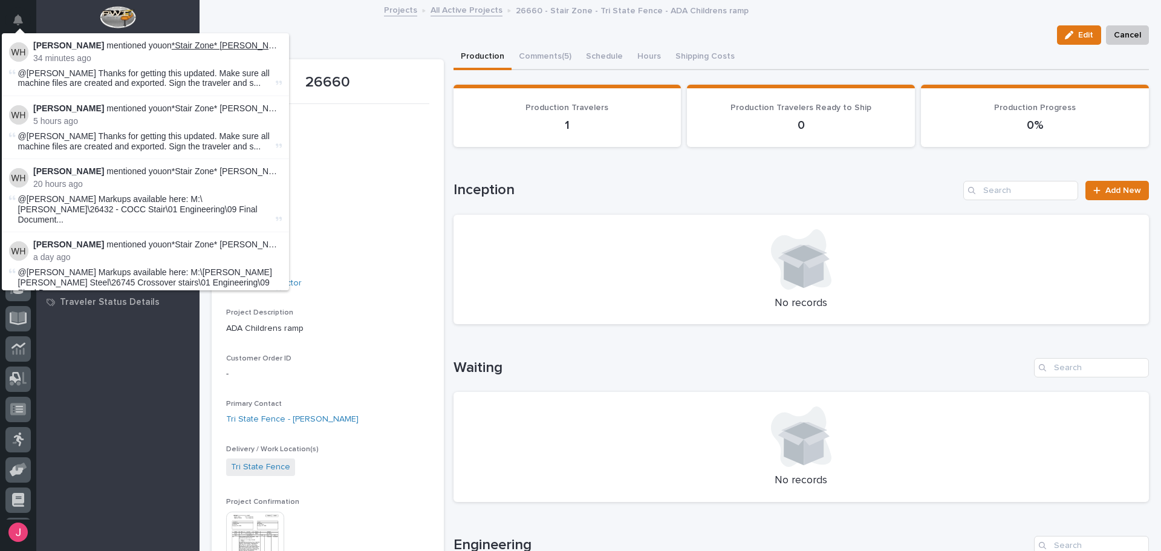 This screenshot has height=551, width=1161. Describe the element at coordinates (1079, 35) in the screenshot. I see `button: Edit` at that location.